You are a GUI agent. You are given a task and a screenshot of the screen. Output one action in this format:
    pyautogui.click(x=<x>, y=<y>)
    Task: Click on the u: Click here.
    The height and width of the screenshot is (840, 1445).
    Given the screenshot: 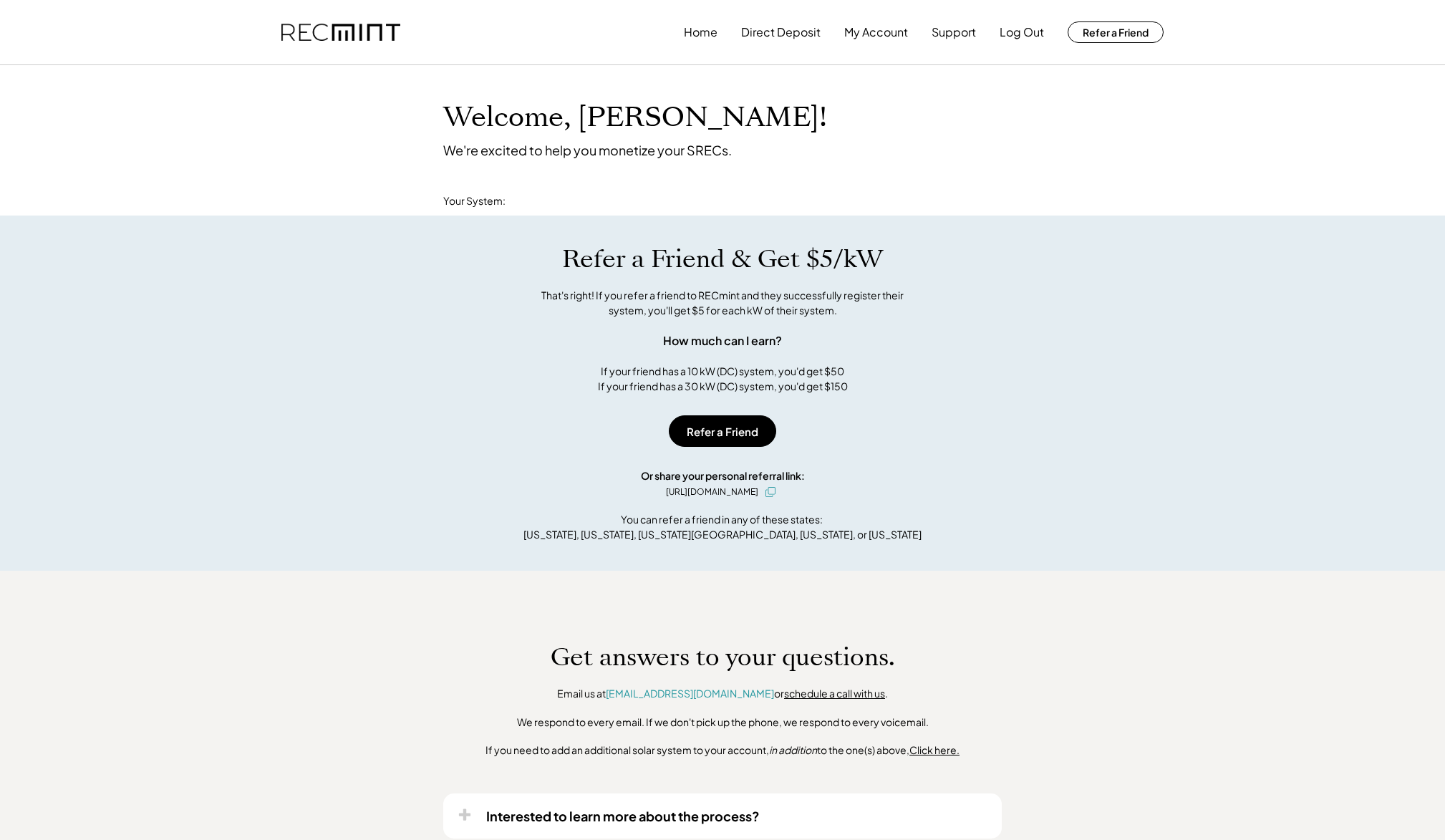 What is the action you would take?
    pyautogui.click(x=935, y=750)
    